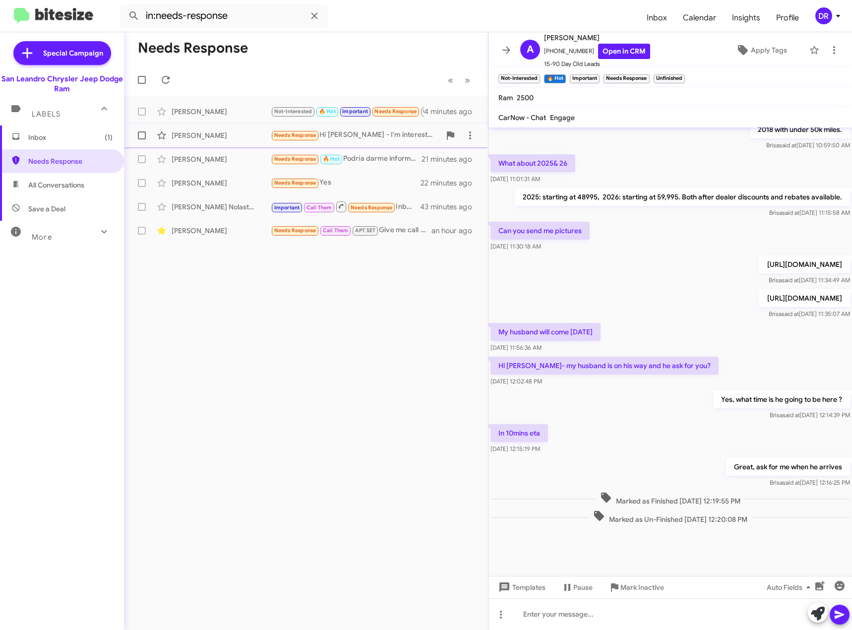 This screenshot has height=630, width=852. What do you see at coordinates (293, 111) in the screenshot?
I see `span: Not-Interested` at bounding box center [293, 111].